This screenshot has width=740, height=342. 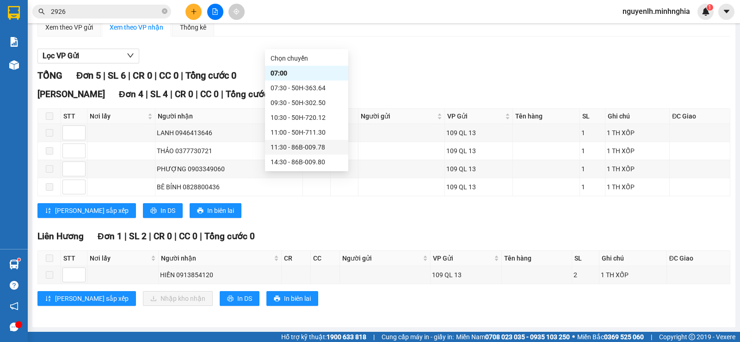 What do you see at coordinates (90, 43) in the screenshot?
I see `li: 02523854854,0913854573, 0913854356` at bounding box center [90, 43].